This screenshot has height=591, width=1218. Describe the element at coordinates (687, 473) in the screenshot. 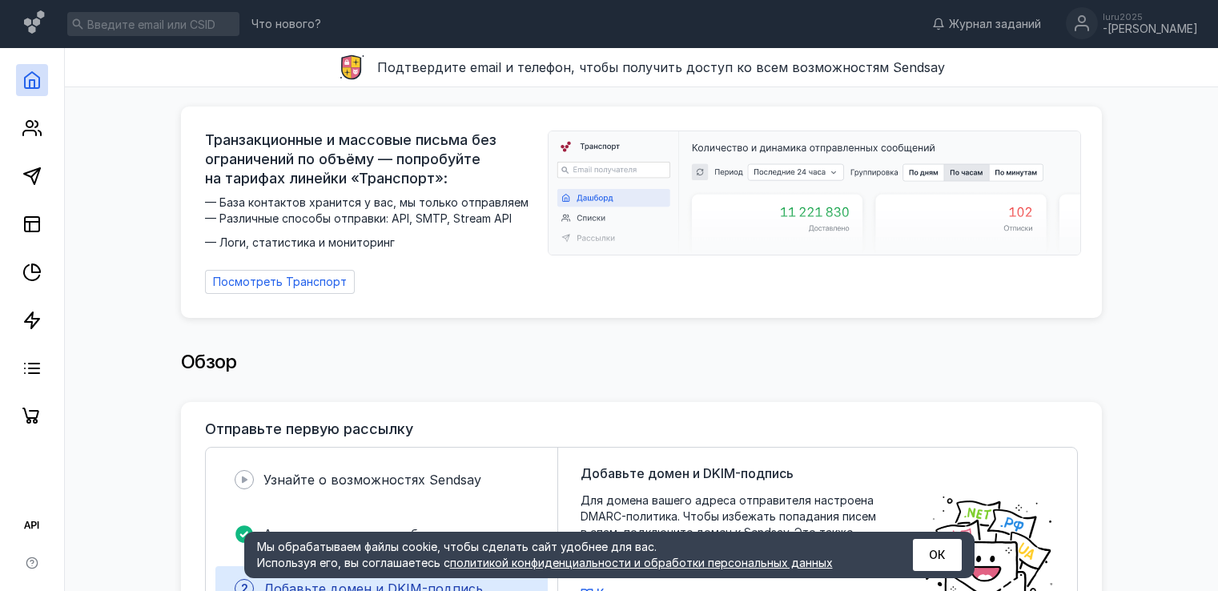

I see `span: Добавьте домен и DKIM-подпись` at that location.